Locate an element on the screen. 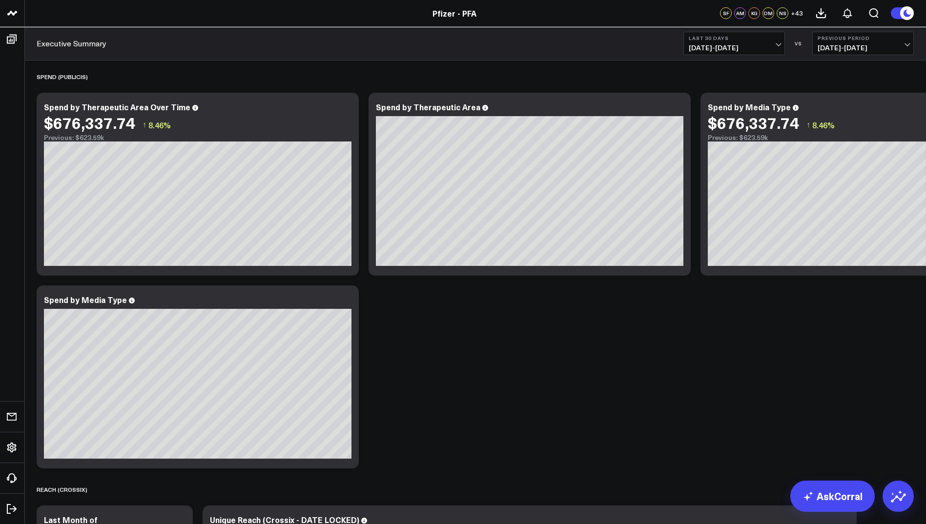 This screenshot has height=524, width=926. a: Log Out is located at coordinates (12, 509).